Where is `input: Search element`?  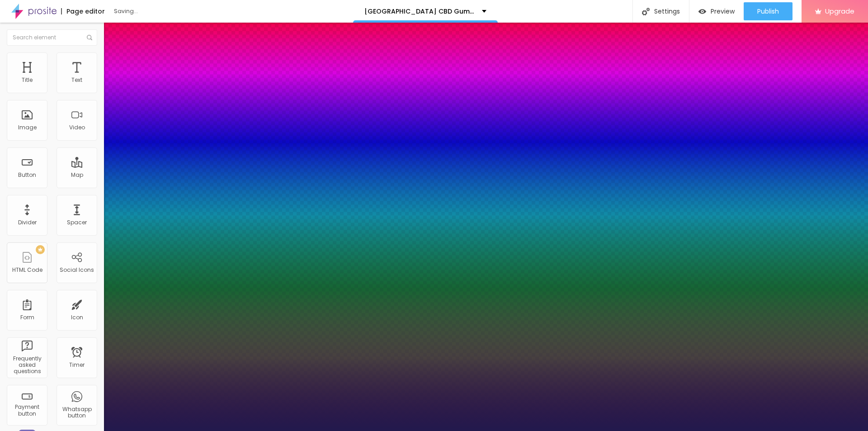 input: Search element is located at coordinates (52, 38).